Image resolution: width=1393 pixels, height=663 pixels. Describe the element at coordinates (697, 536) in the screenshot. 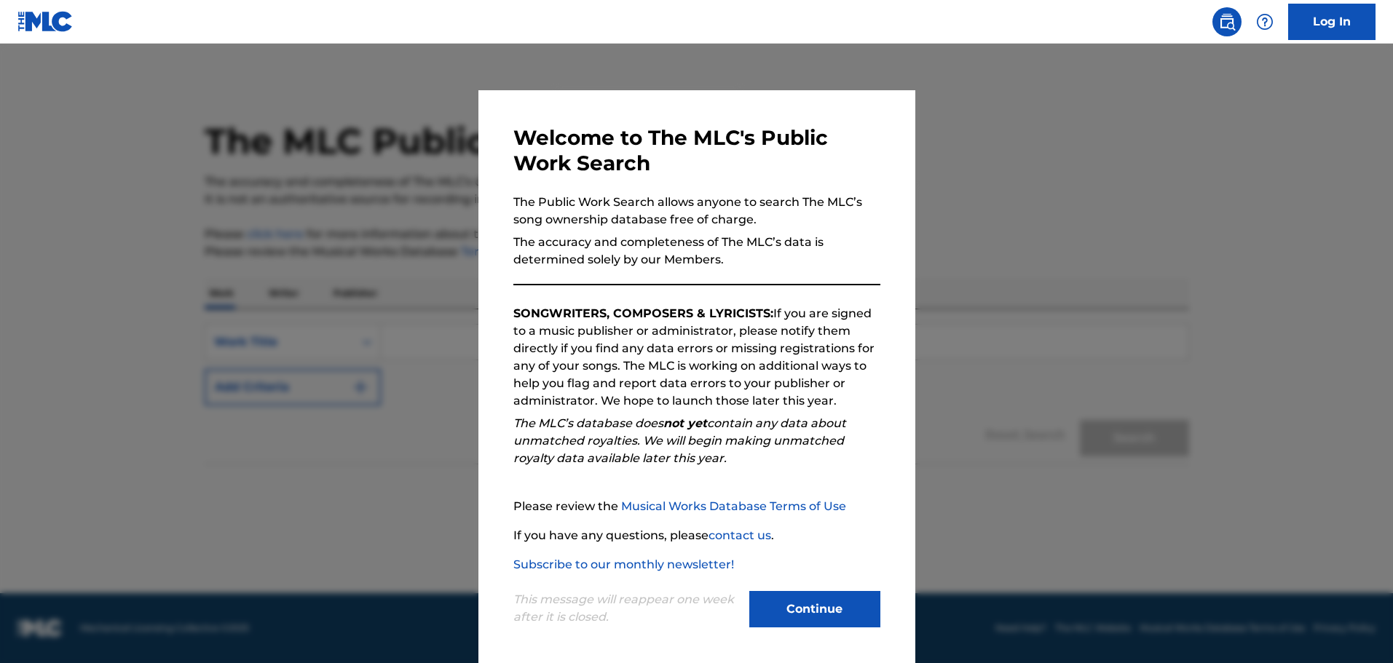

I see `p: If you have any questions, please .` at that location.